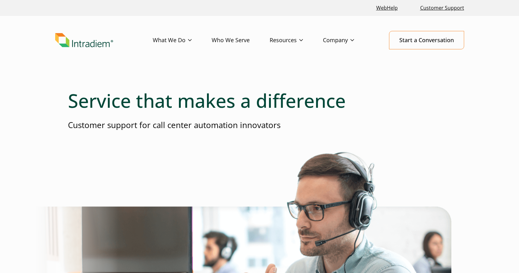  I want to click on h1: Service that makes a difference, so click(260, 100).